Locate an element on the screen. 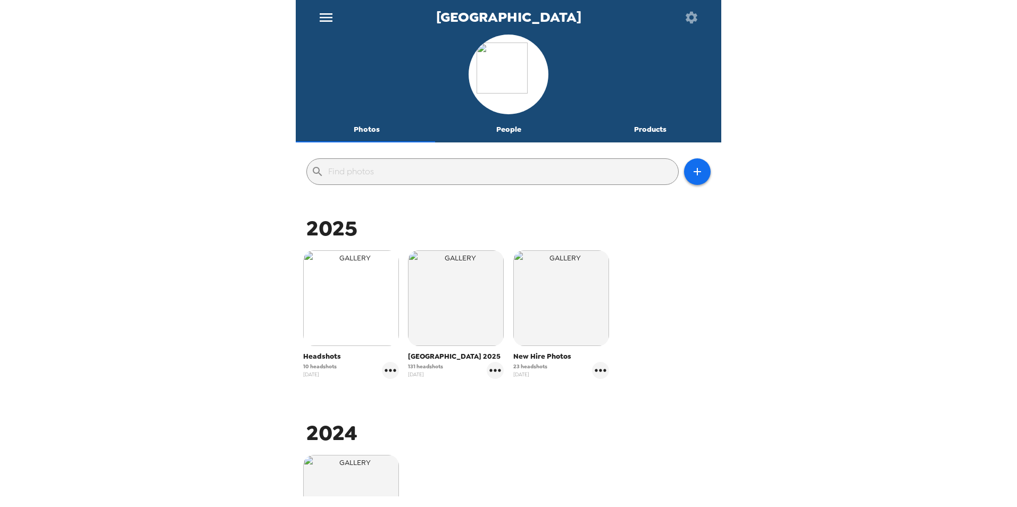 This screenshot has height=507, width=1017. span: 2024 is located at coordinates (332, 433).